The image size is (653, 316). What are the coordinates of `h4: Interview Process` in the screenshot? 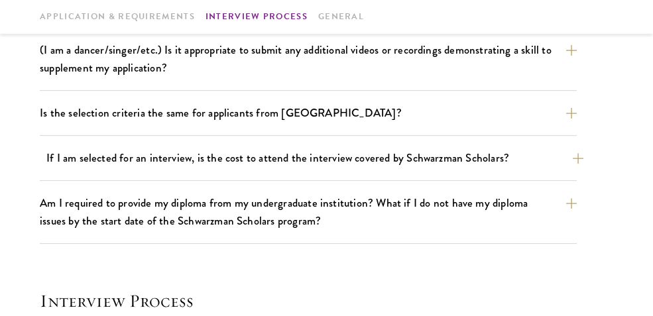 It's located at (326, 301).